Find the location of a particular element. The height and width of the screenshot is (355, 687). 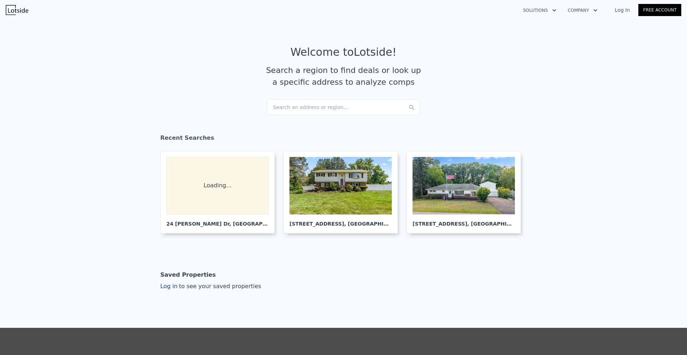

img: Lotside is located at coordinates (17, 10).